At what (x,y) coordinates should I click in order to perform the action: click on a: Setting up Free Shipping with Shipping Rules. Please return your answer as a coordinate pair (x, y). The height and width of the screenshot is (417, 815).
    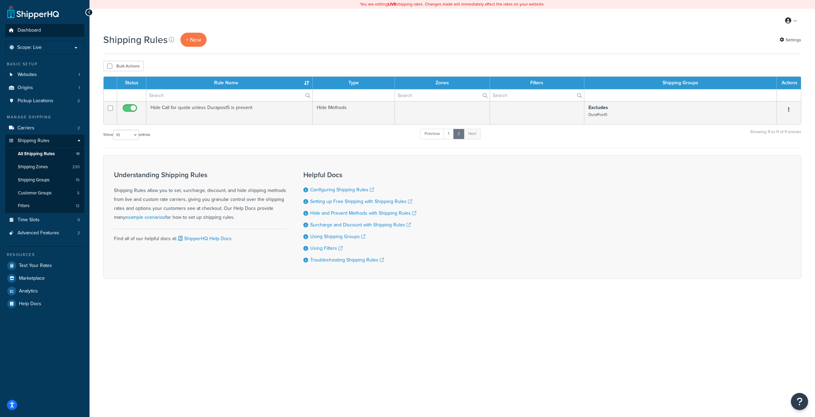
    Looking at the image, I should click on (361, 201).